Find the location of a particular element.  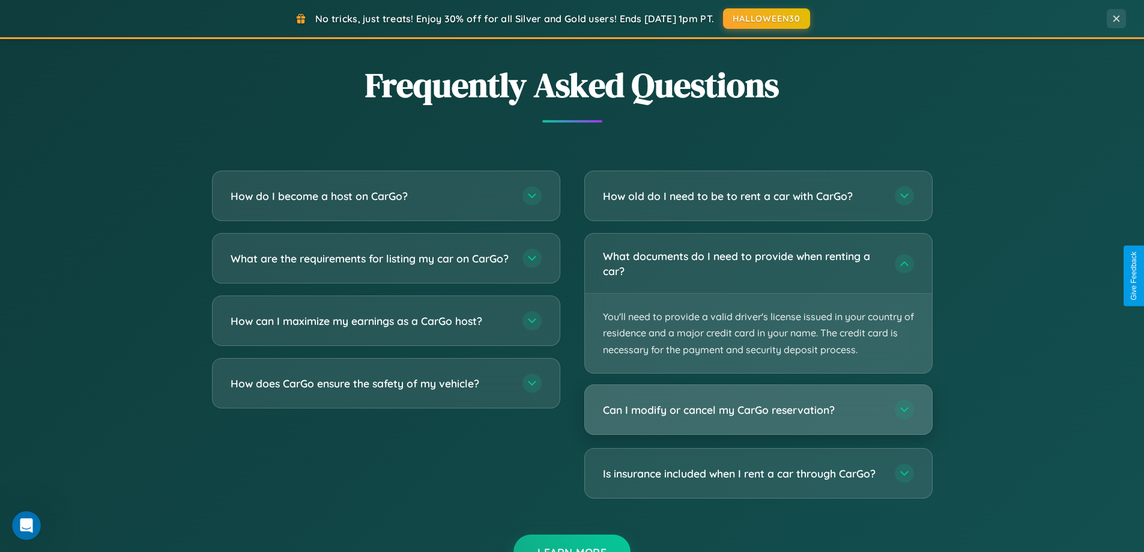

h3: How does CarGo ensure the safety of my vehicle? is located at coordinates (371, 383).